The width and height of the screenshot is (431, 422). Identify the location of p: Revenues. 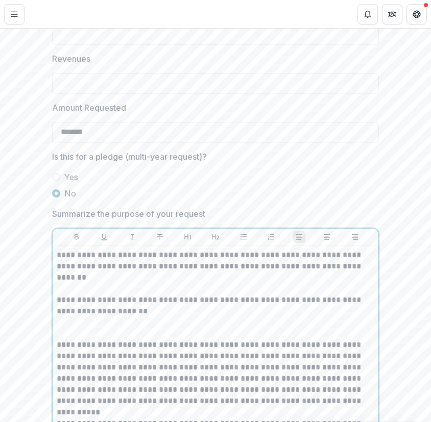
(71, 59).